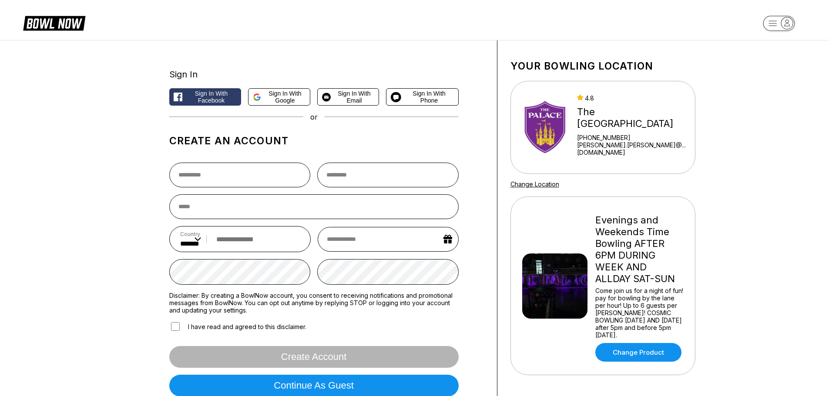 This screenshot has width=829, height=396. Describe the element at coordinates (279, 97) in the screenshot. I see `button: Sign in with Google` at that location.